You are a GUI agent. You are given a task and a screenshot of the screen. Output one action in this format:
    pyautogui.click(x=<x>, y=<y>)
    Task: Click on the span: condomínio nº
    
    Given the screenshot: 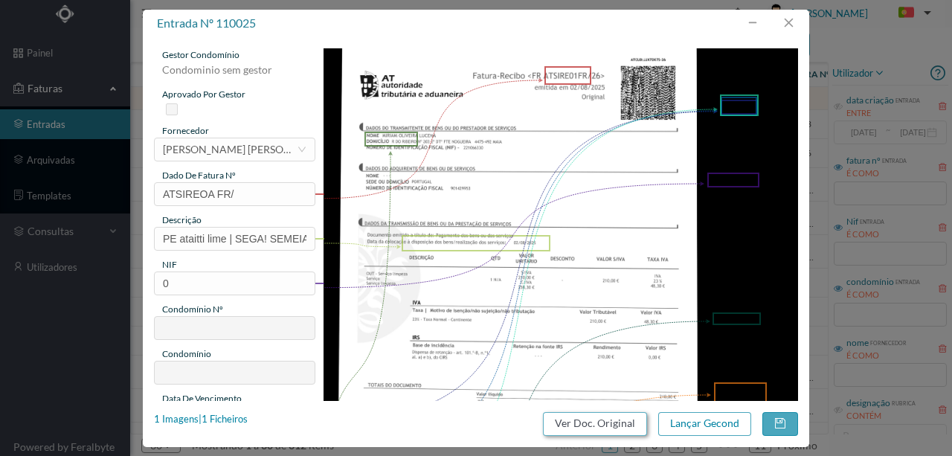 What is the action you would take?
    pyautogui.click(x=193, y=309)
    